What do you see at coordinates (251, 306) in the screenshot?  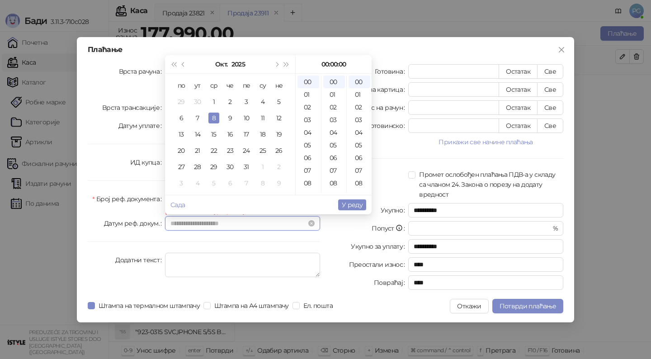 I see `span: Штампа на А4 штампачу` at bounding box center [251, 306].